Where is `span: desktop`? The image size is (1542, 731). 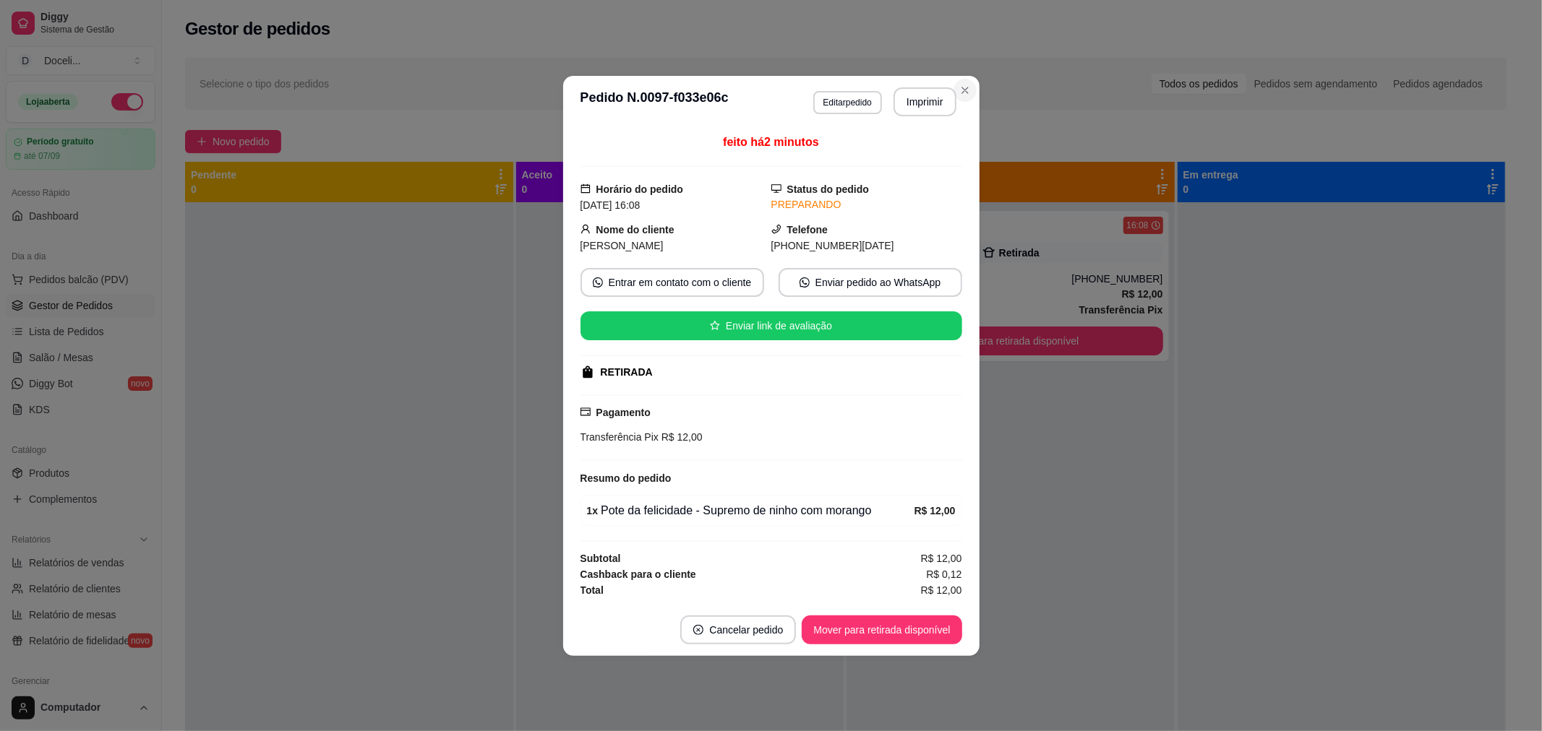 span: desktop is located at coordinates (776, 189).